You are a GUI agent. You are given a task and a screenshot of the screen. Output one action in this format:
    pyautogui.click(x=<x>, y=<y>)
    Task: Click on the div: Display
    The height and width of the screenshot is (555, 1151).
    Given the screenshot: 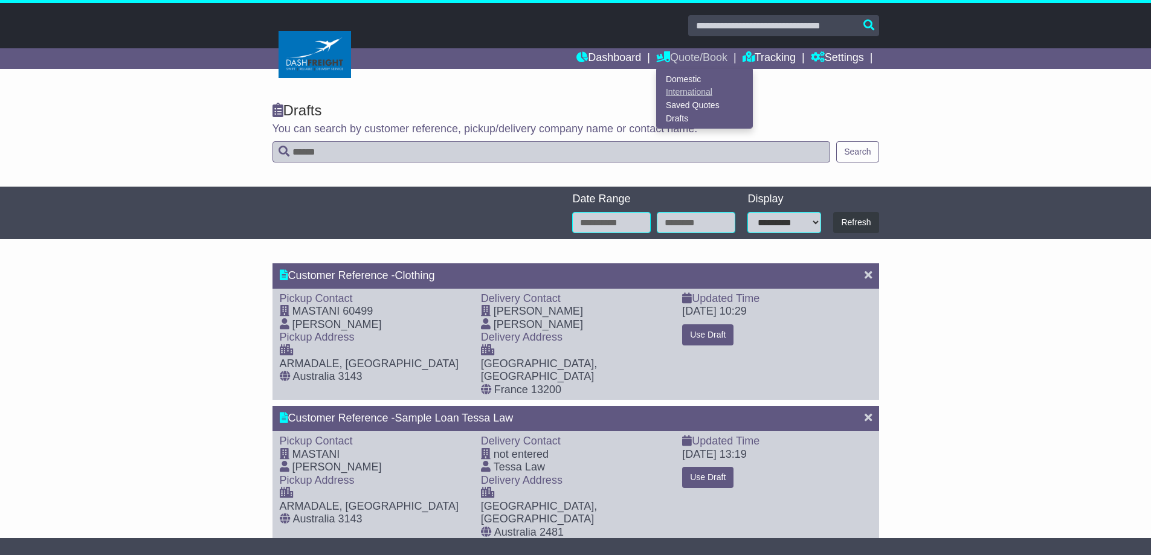 What is the action you would take?
    pyautogui.click(x=784, y=199)
    